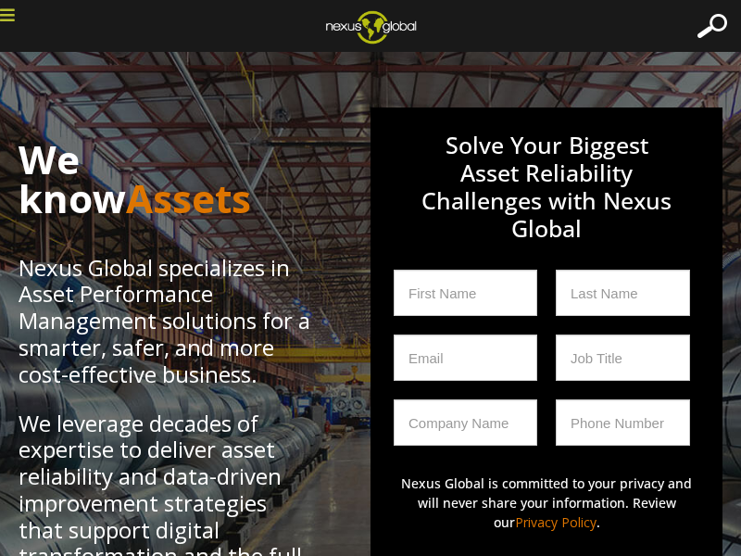 This screenshot has width=741, height=556. What do you see at coordinates (547, 200) in the screenshot?
I see `h3: Solve Your Biggest Asset Reliability Challenges with Nexus Global` at bounding box center [547, 200].